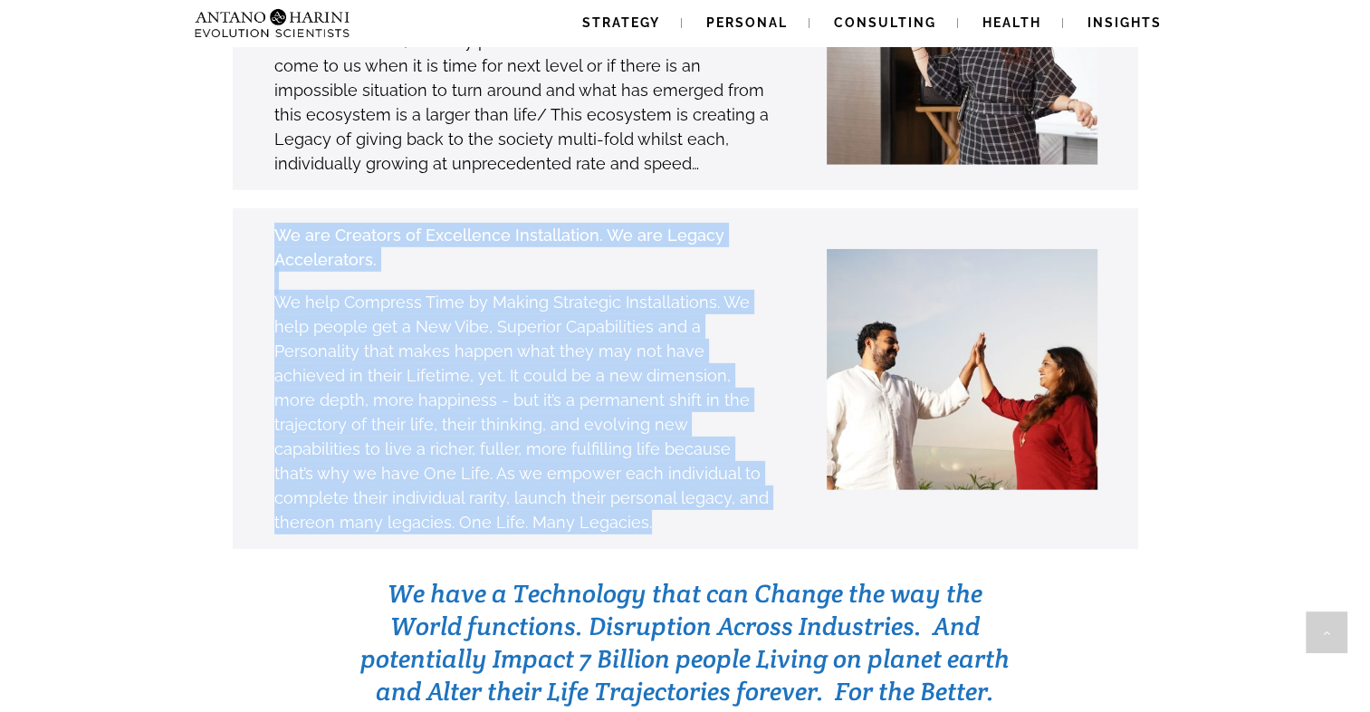 The width and height of the screenshot is (1370, 712). What do you see at coordinates (885, 23) in the screenshot?
I see `span: Consulting` at bounding box center [885, 23].